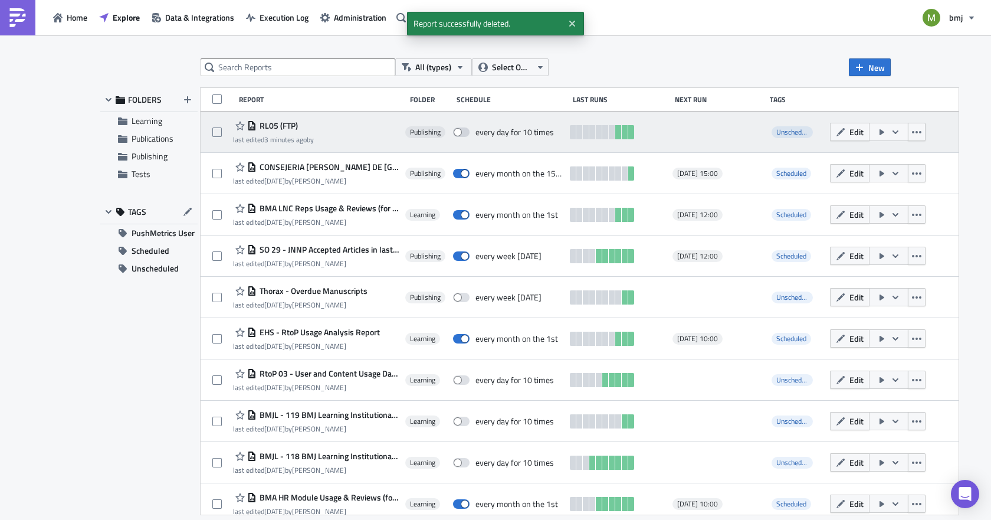  What do you see at coordinates (274, 181) in the screenshot?
I see `time: 2025-10-07T11:27:13Z` at bounding box center [274, 181].